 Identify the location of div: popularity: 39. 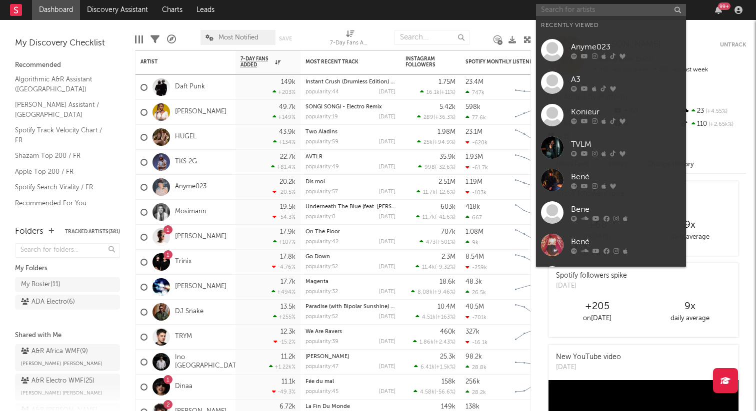
(322, 342).